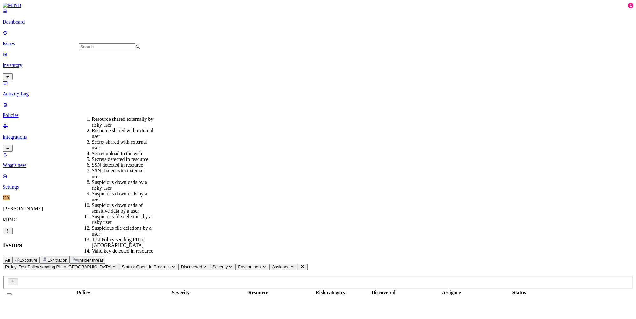  Describe the element at coordinates (122, 208) in the screenshot. I see `div: Suspicious downloads of sensitive data by a user` at that location.